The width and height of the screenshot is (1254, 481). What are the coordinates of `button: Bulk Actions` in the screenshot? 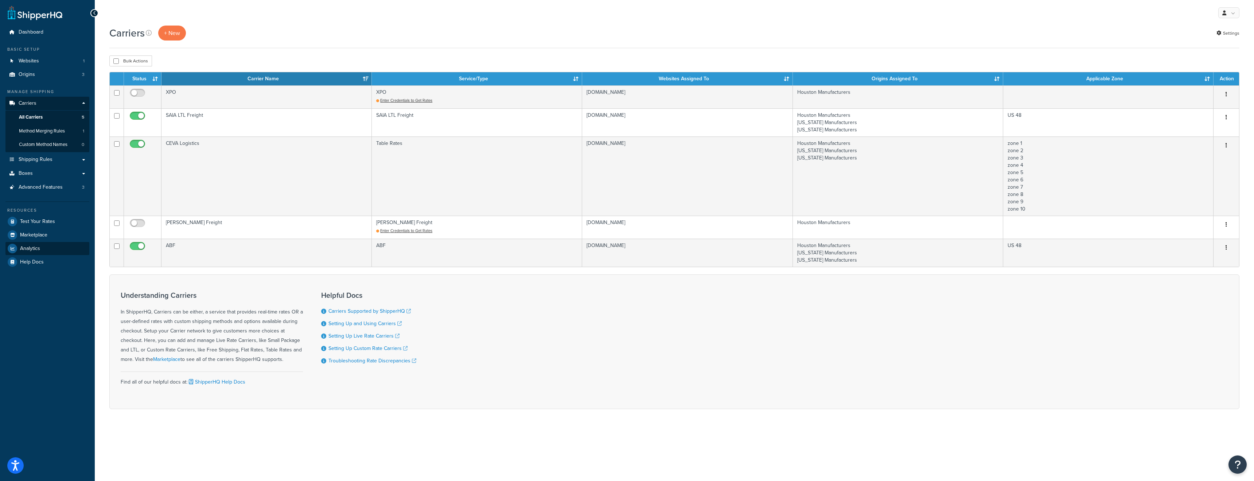 It's located at (131, 61).